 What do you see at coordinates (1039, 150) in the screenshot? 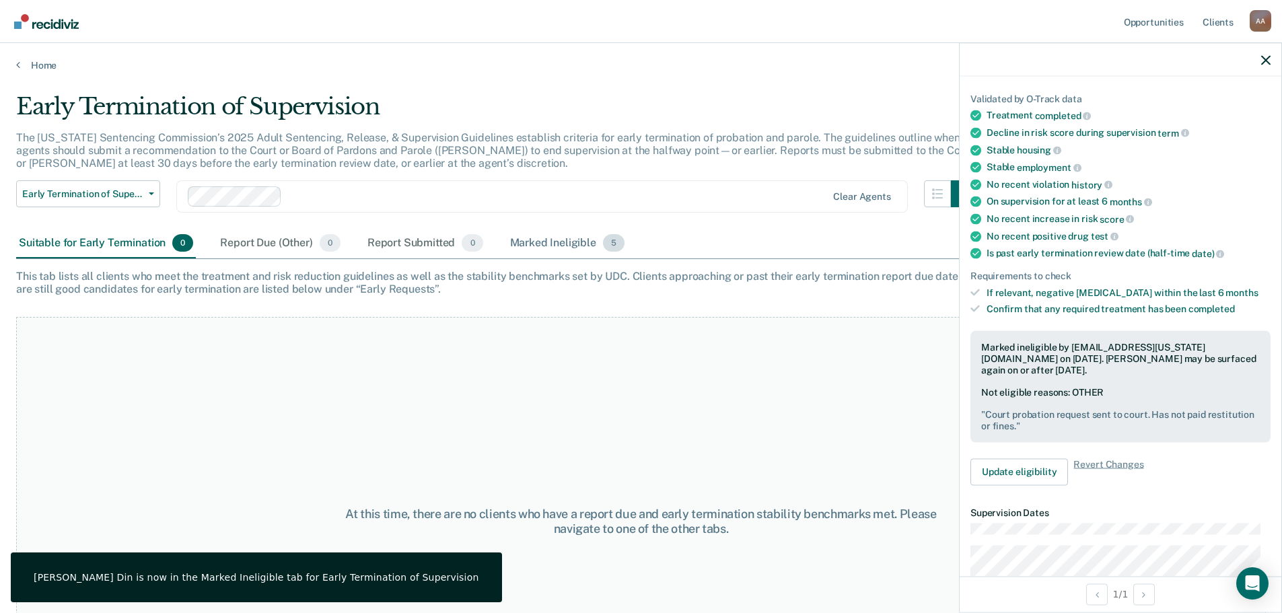
I see `span: housing` at bounding box center [1039, 150].